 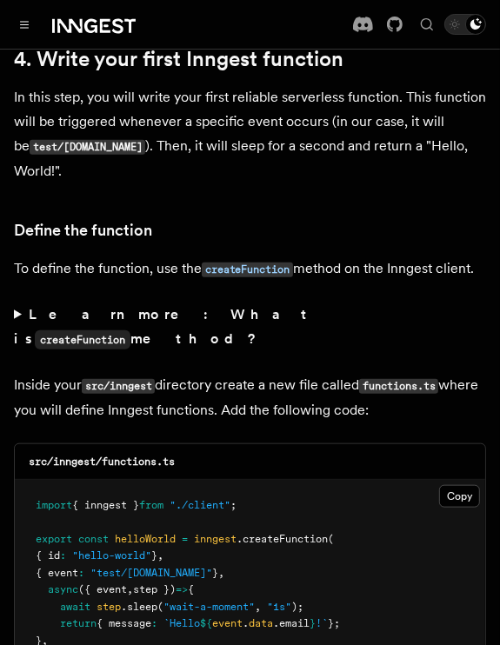 I want to click on button: Toggle dark mode, so click(x=465, y=24).